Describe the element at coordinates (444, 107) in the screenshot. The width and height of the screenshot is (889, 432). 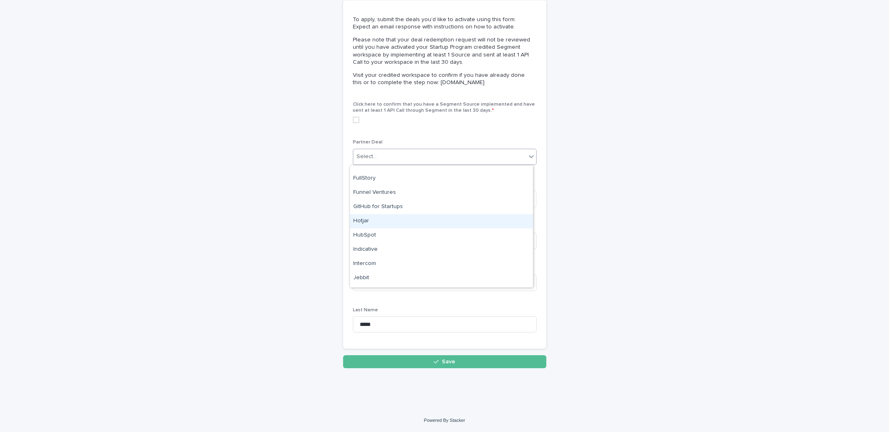
I see `span: Click here to confirm that you have a Segment Source implemented and have sent at least 1 API Cal...` at that location.